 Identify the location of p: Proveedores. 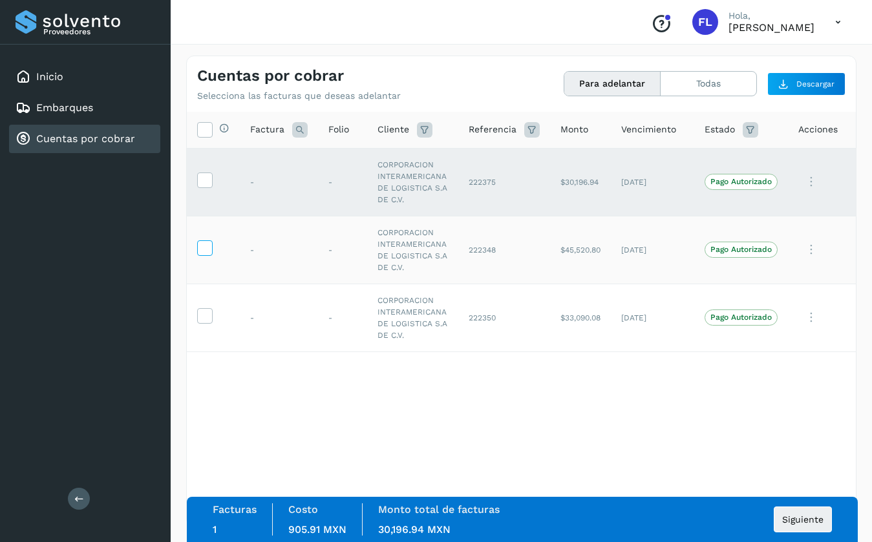
(99, 32).